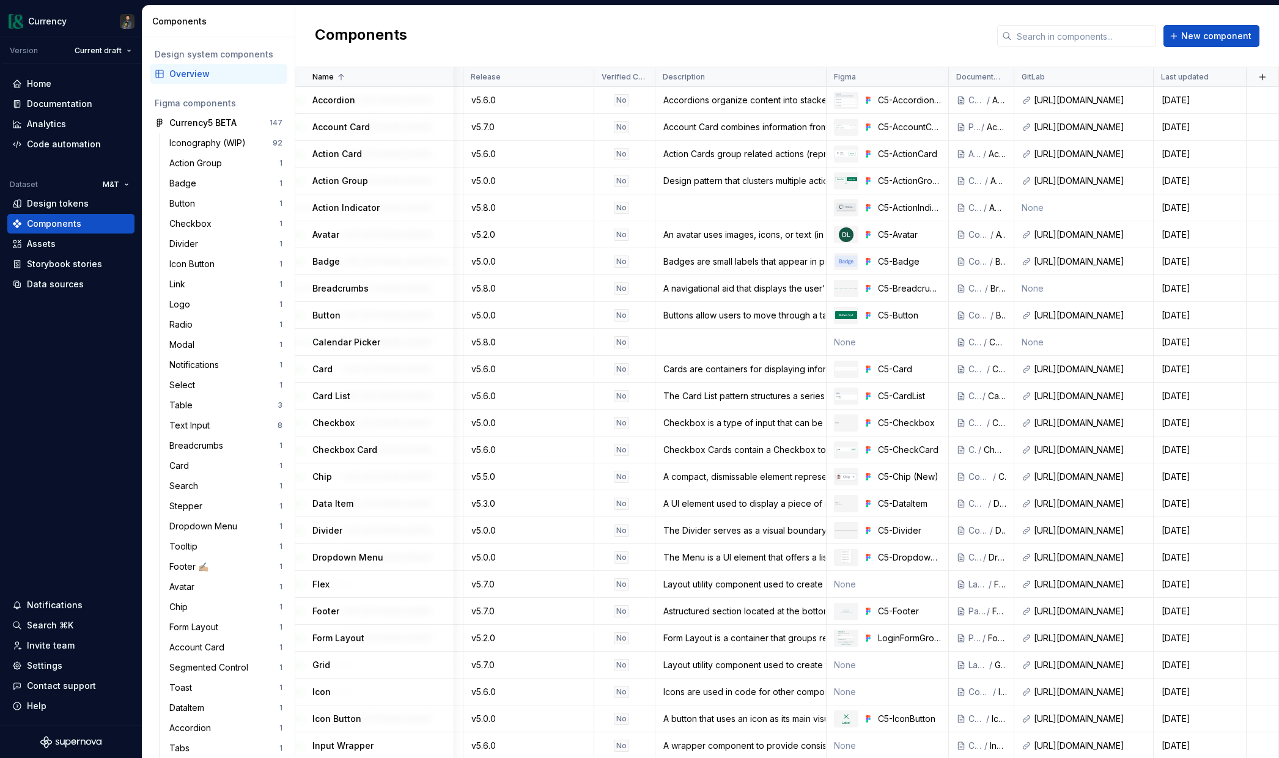 The image size is (1279, 758). I want to click on a: Documentation, so click(71, 104).